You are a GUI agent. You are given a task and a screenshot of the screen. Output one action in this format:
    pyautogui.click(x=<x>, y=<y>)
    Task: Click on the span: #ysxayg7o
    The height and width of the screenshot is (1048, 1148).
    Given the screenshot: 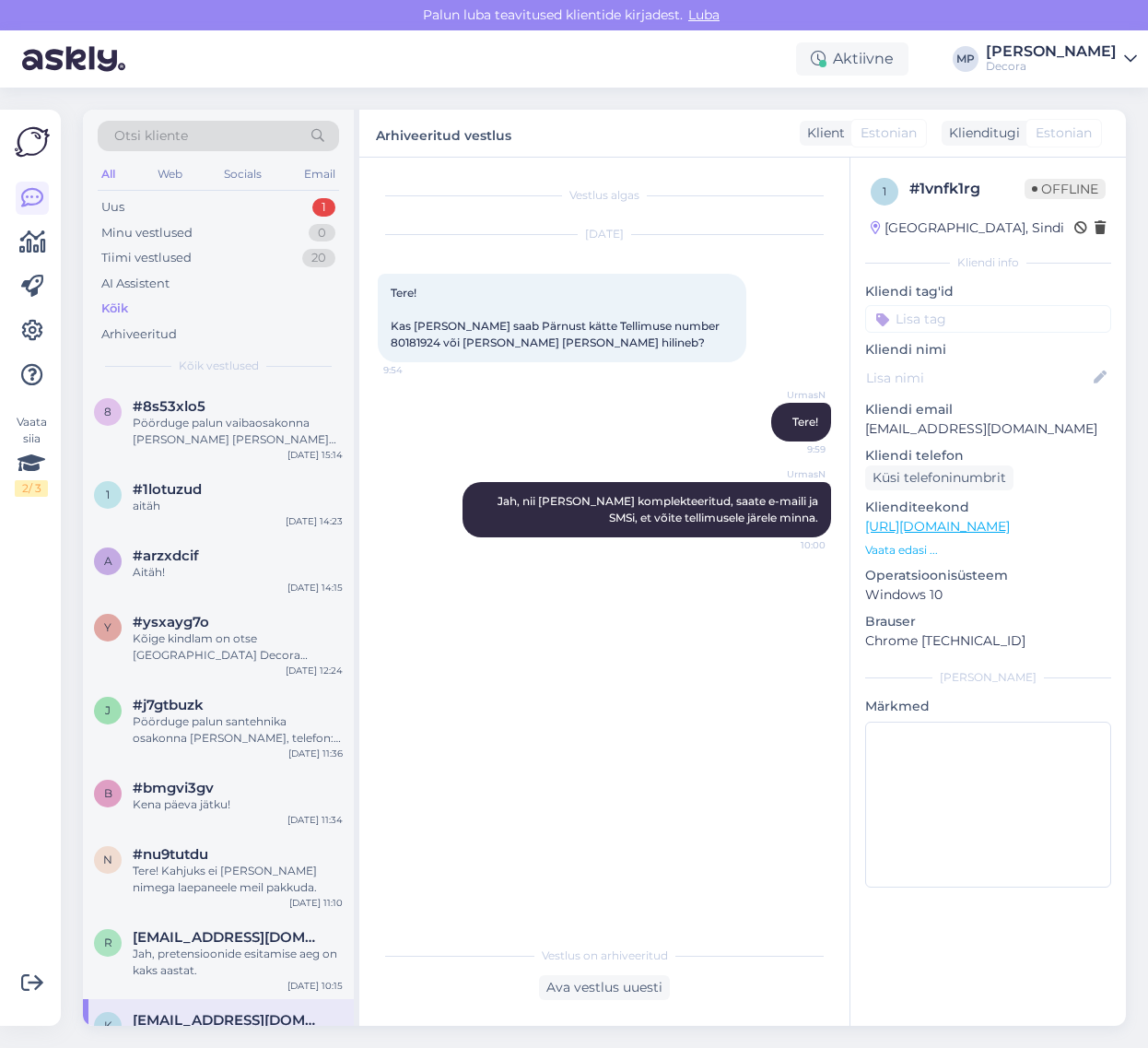 What is the action you would take?
    pyautogui.click(x=170, y=621)
    